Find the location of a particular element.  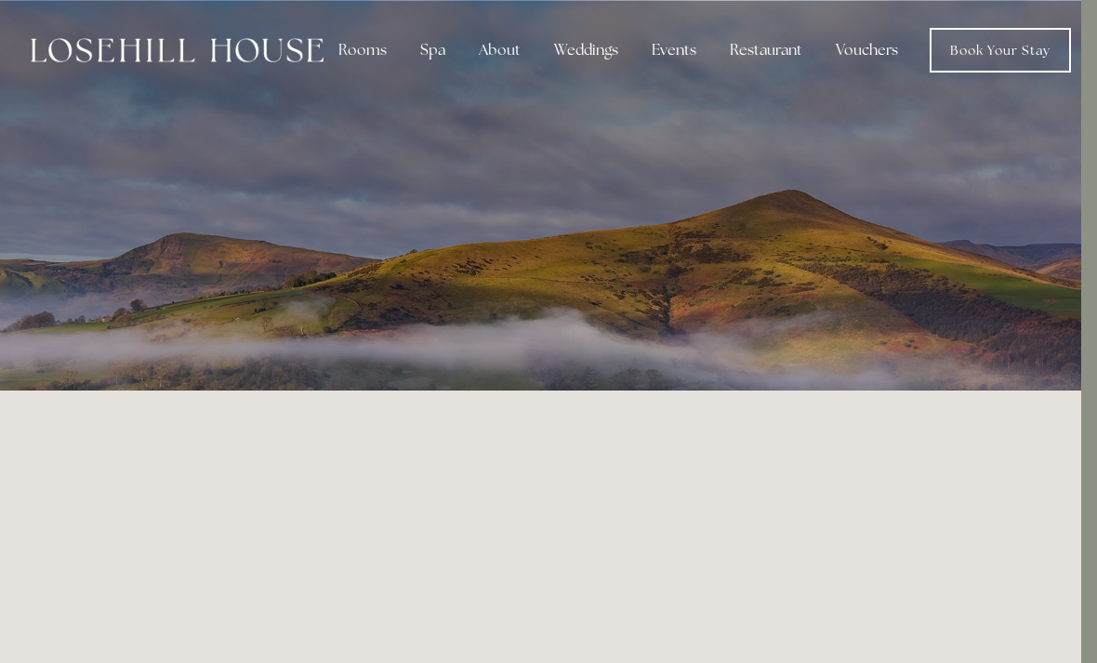

div: About is located at coordinates (499, 50).